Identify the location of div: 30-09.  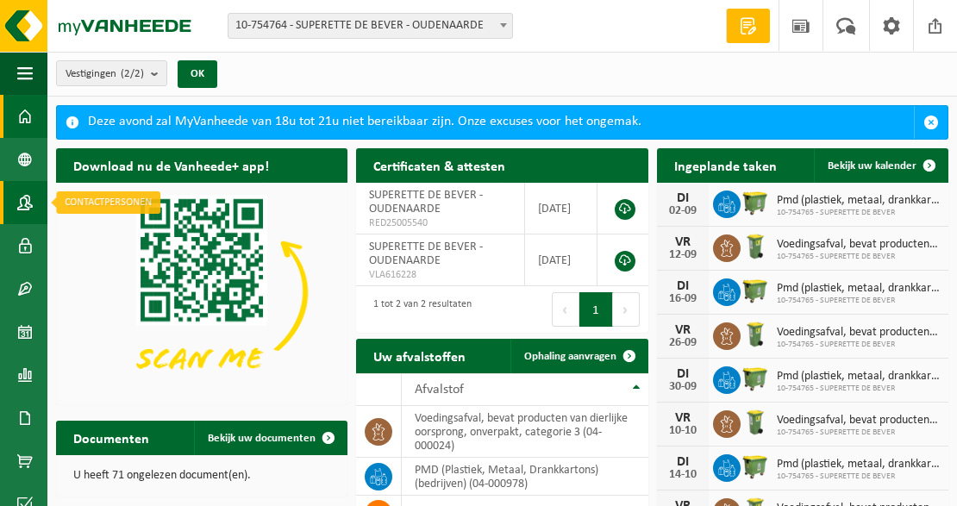
(683, 387).